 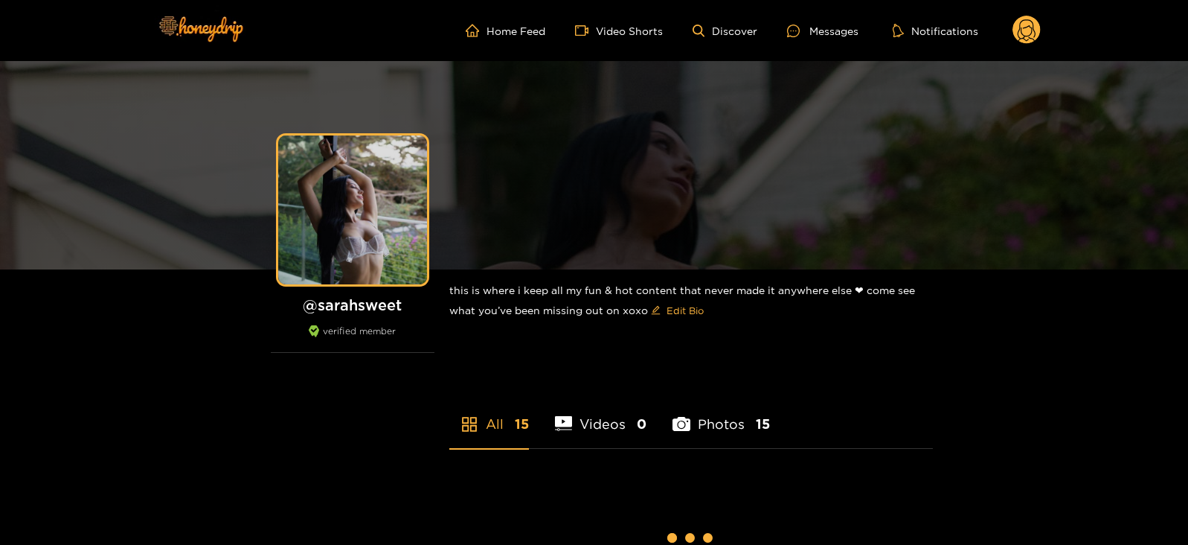 I want to click on button: Notifications, so click(x=935, y=31).